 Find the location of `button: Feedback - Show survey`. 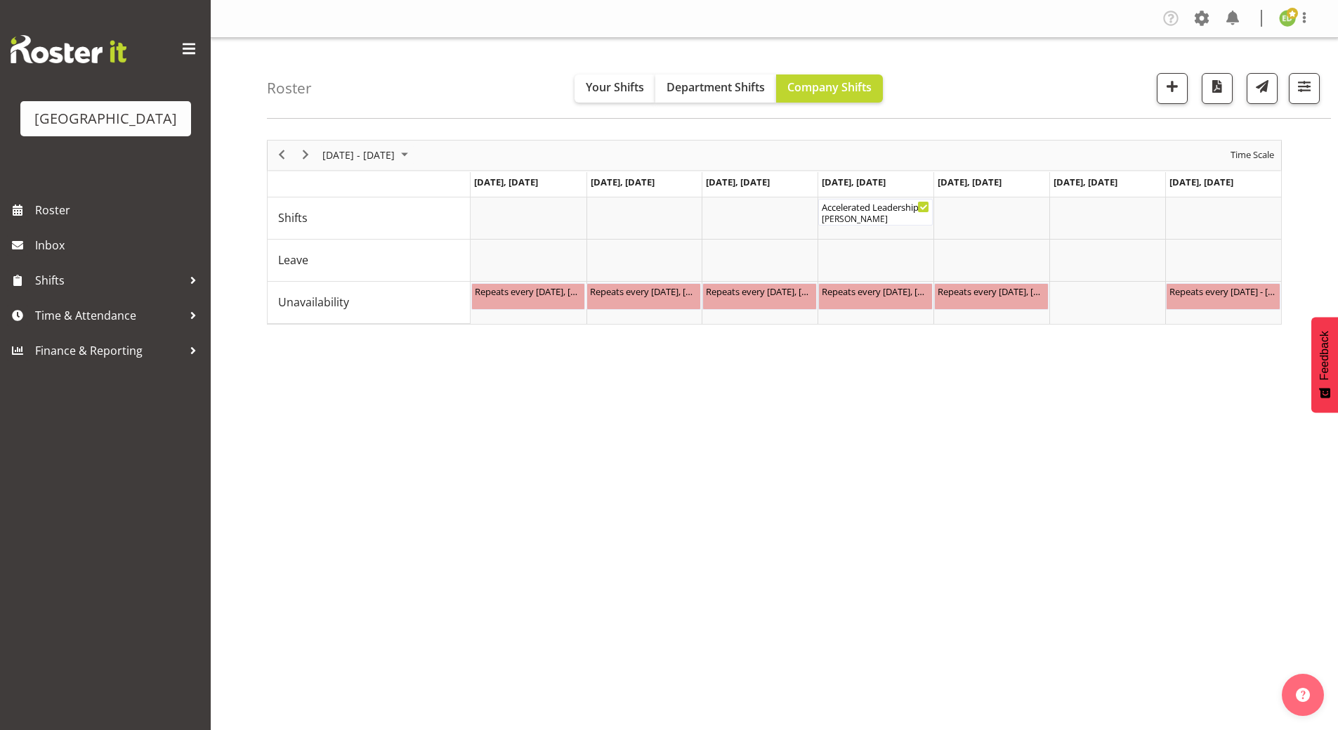

button: Feedback - Show survey is located at coordinates (1325, 365).